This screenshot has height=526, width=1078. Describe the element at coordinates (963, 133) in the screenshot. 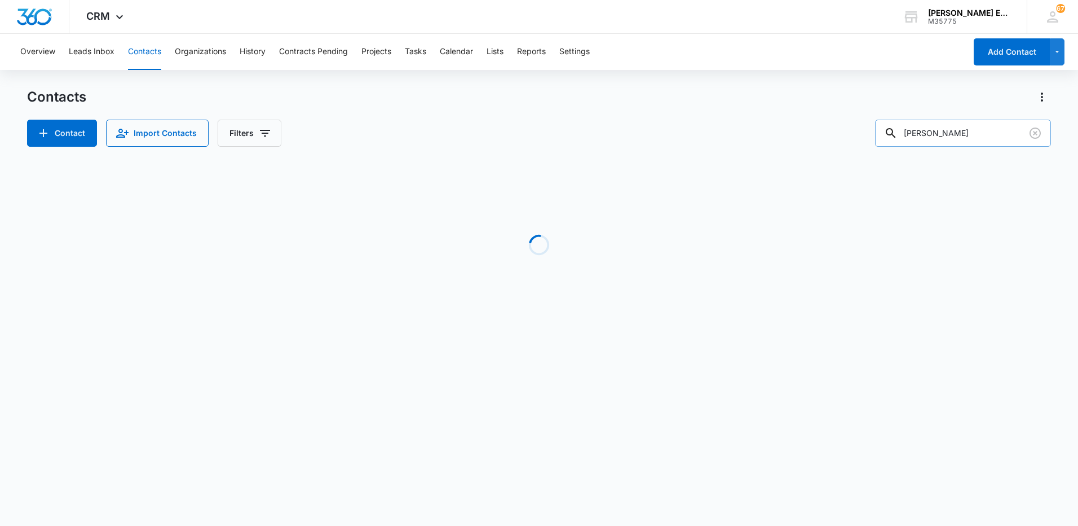

I see `input: Search Contacts` at that location.